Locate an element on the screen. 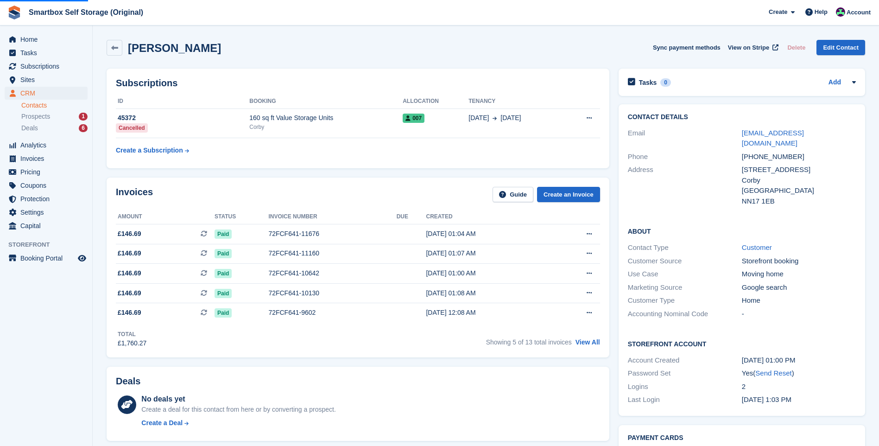  div: Logins is located at coordinates (685, 387).